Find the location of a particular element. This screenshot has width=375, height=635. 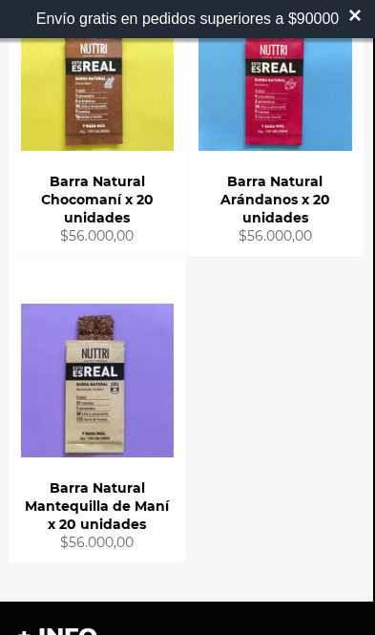

div: Barra Natural Chocomaní x 20 unidades is located at coordinates (97, 200).